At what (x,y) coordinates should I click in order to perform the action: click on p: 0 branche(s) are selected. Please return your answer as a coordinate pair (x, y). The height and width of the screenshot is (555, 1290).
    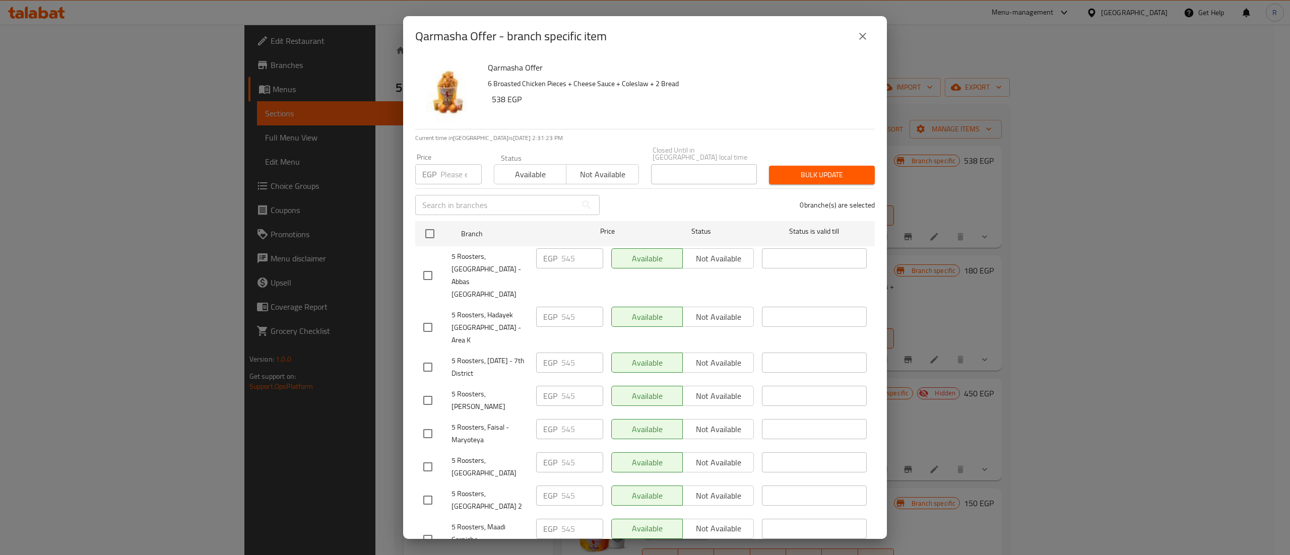
    Looking at the image, I should click on (837, 205).